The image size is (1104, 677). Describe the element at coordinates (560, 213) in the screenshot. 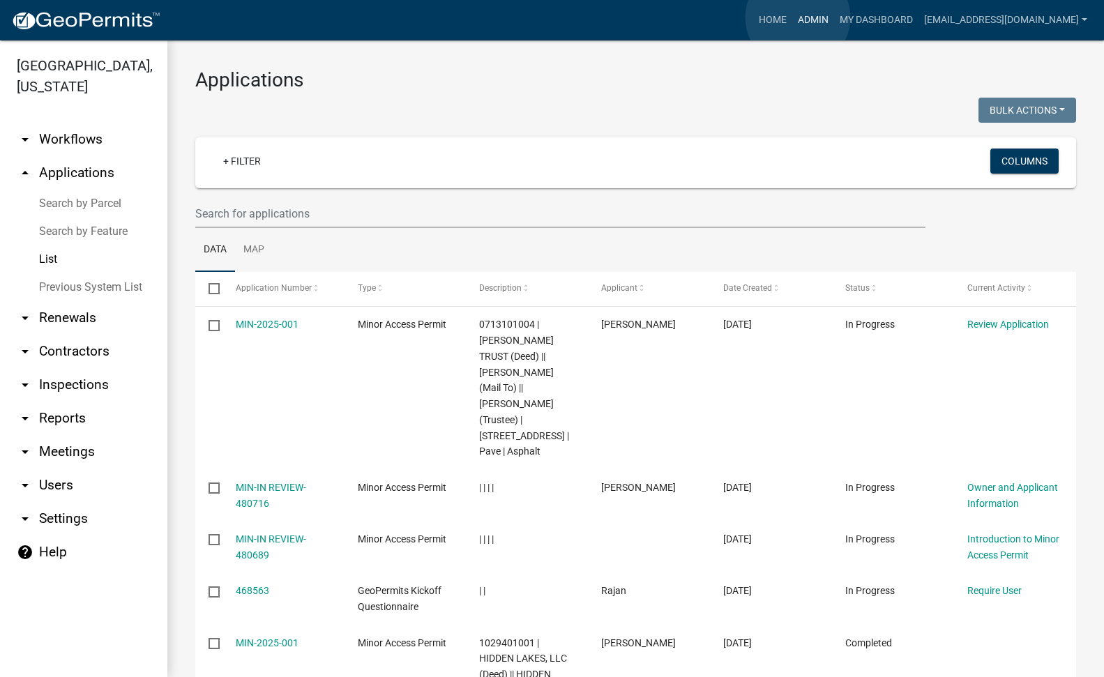

I see `input: Search for applications` at that location.